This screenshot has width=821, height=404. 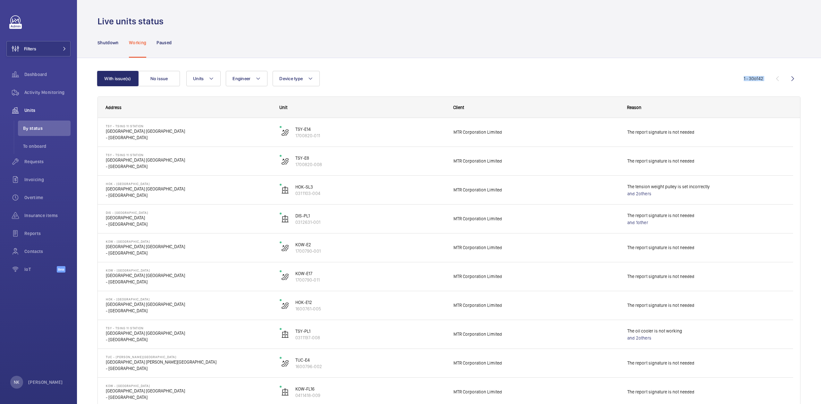 What do you see at coordinates (706, 190) in the screenshot?
I see `p: The tension weight pulley is set incorrectly` at bounding box center [706, 190].